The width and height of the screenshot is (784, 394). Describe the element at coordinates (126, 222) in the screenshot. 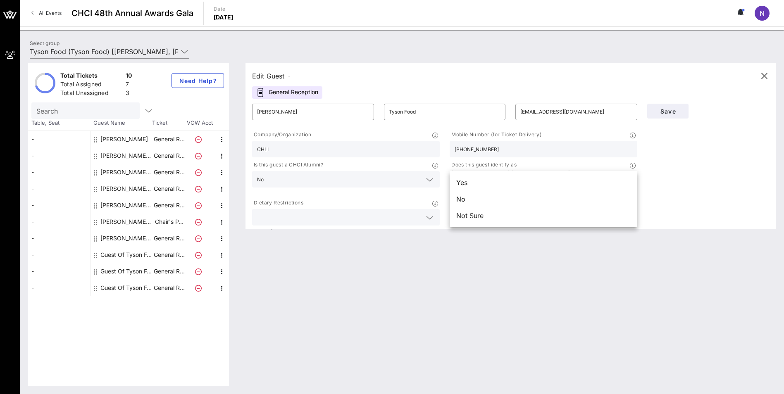

I see `div: Nora Venegas Tyson Foods` at that location.